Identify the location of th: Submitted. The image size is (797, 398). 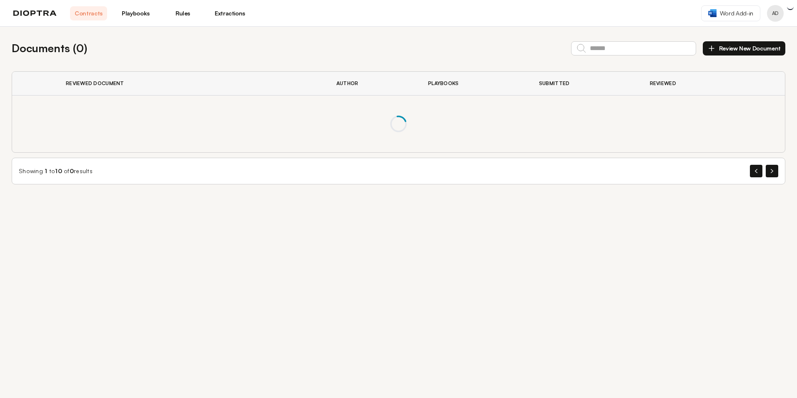
(585, 83).